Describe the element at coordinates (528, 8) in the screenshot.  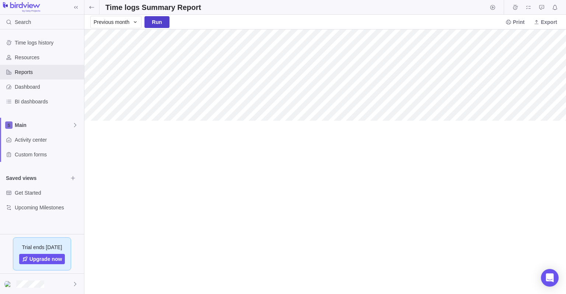
I see `a: My assignments` at that location.